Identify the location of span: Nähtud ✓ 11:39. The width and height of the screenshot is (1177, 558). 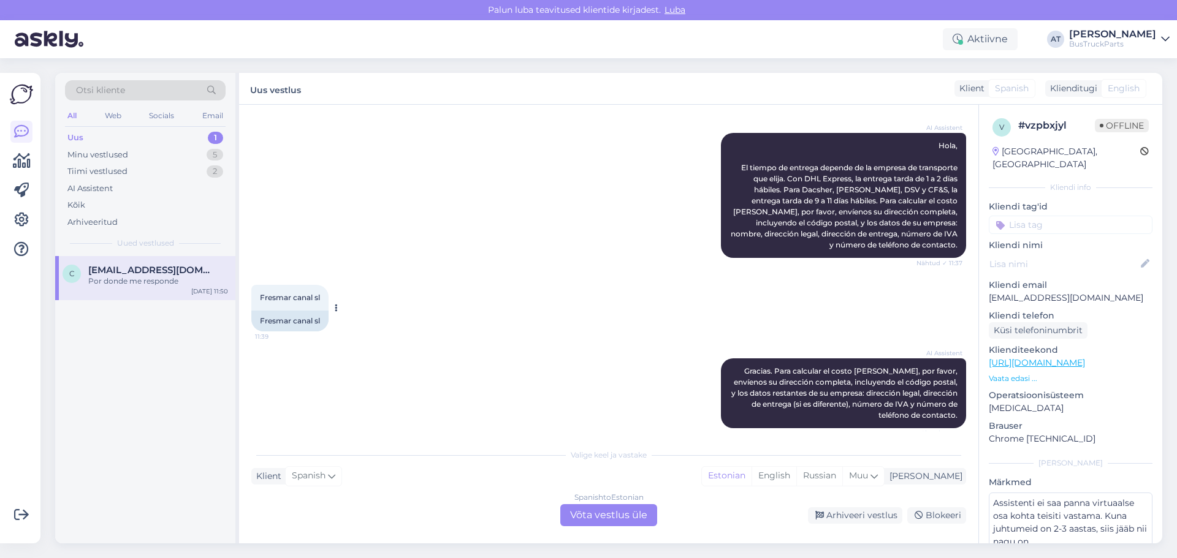
(939, 433).